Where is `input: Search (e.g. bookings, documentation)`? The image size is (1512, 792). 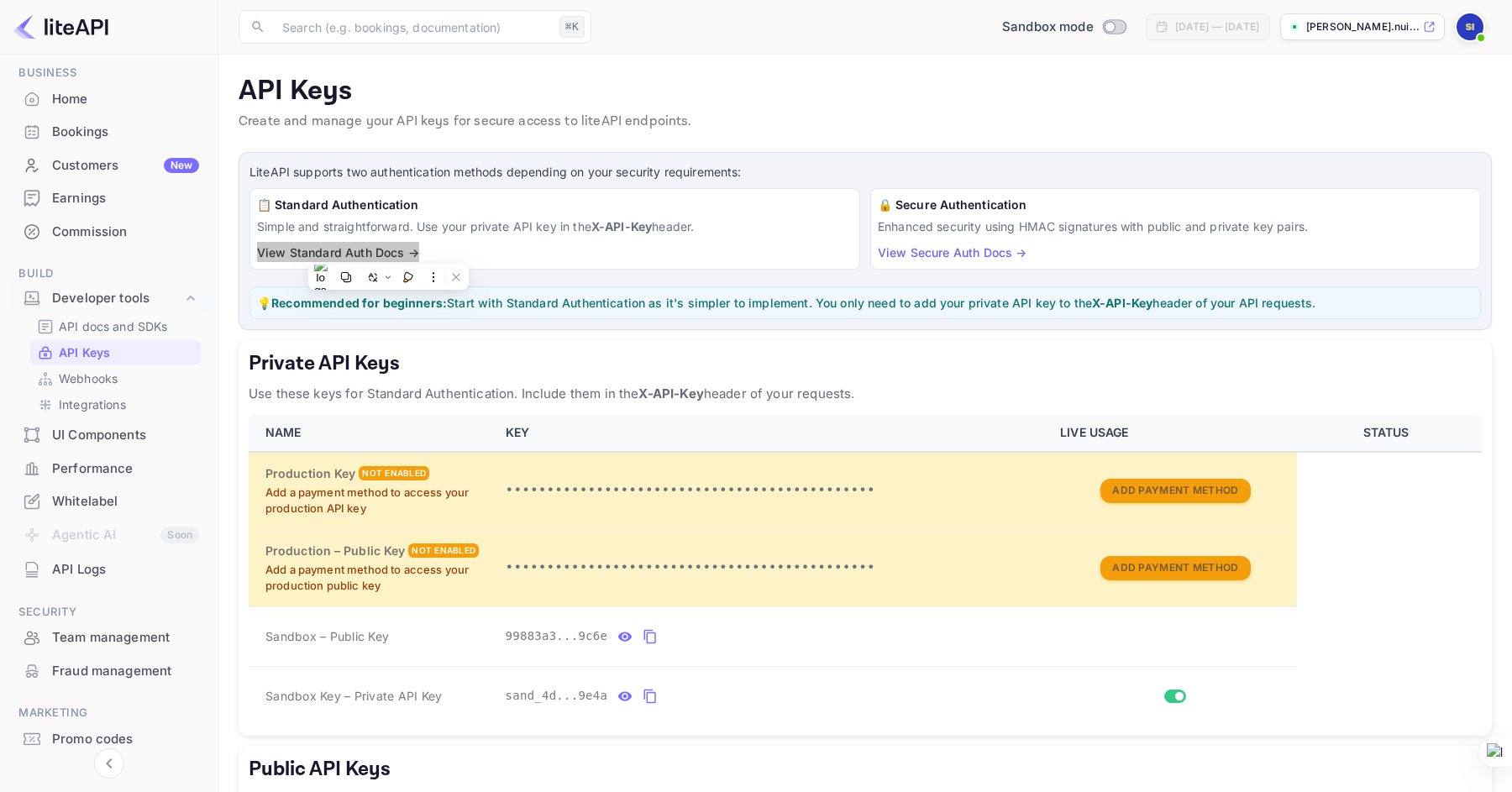
input: Search (e.g. bookings, documentation) is located at coordinates (412, 26).